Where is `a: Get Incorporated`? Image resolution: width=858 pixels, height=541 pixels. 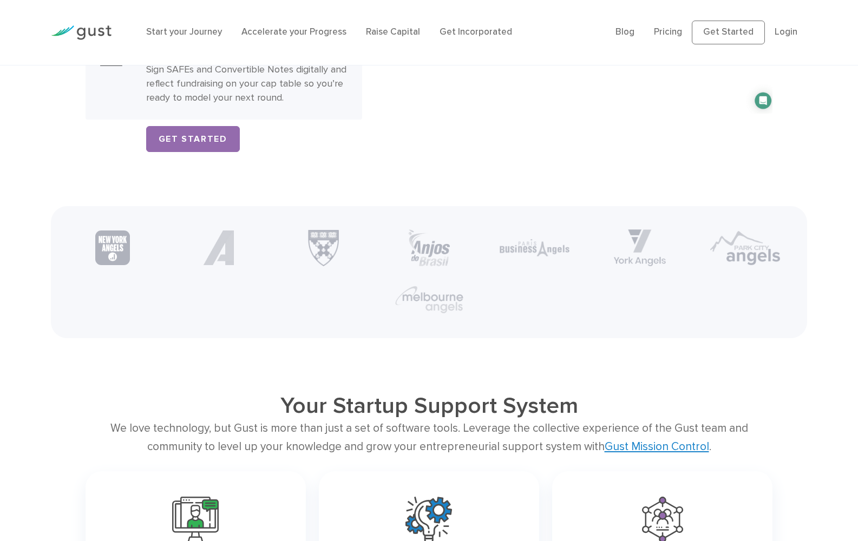 a: Get Incorporated is located at coordinates (476, 32).